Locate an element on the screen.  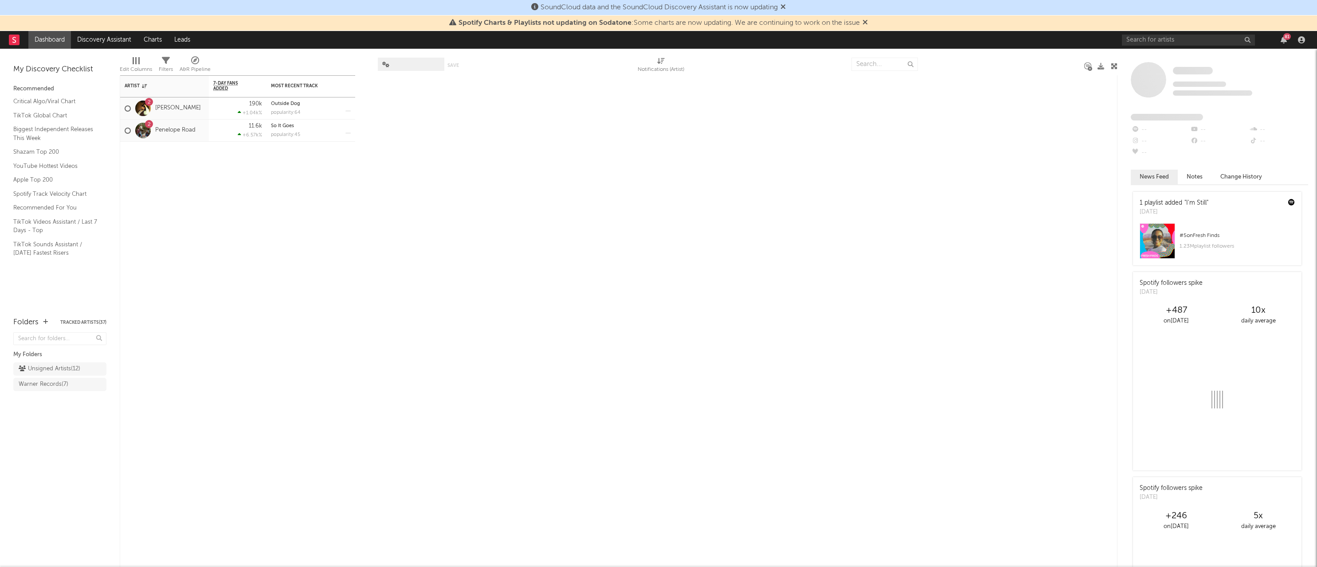
div: Recommended is located at coordinates (60, 89).